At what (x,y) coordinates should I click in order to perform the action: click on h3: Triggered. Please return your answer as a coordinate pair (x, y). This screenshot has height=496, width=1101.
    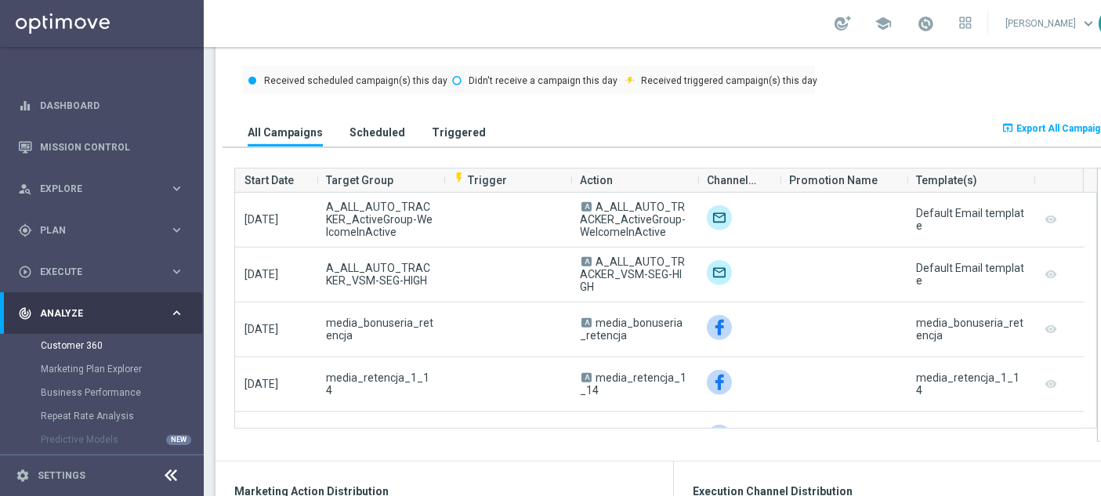
    Looking at the image, I should click on (458, 132).